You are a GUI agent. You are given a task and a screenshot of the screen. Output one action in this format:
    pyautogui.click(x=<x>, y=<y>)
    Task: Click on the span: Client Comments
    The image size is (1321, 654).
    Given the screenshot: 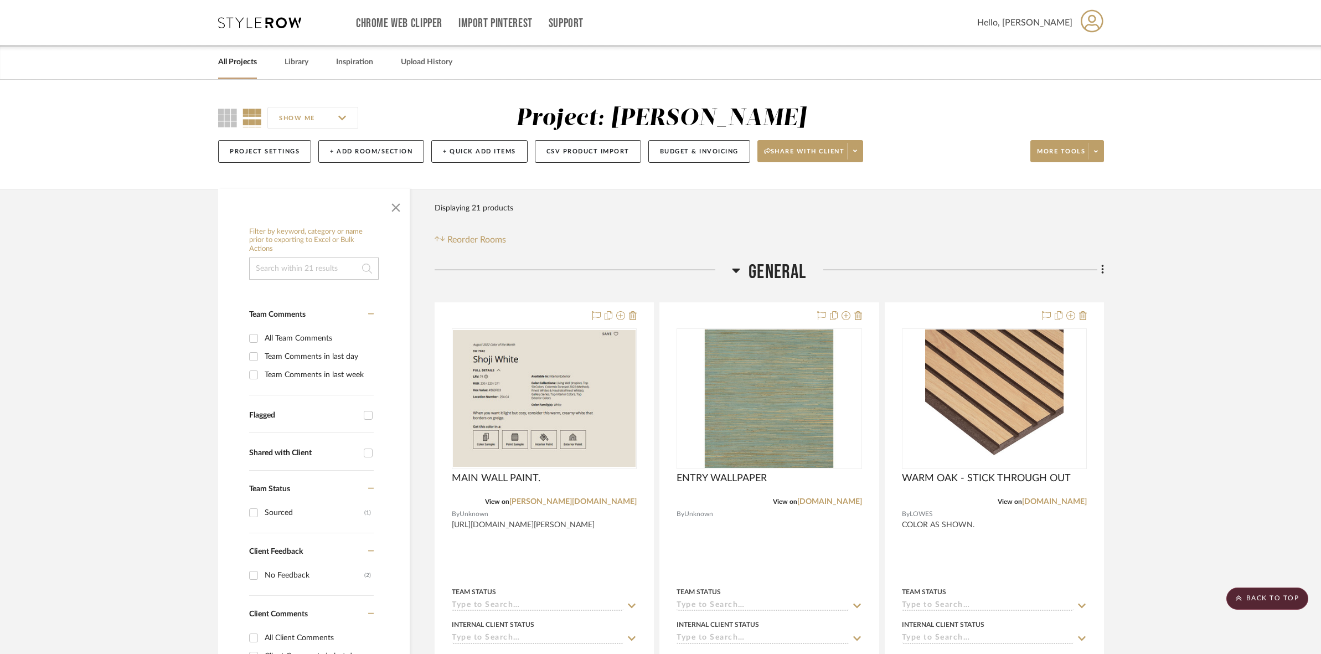 What is the action you would take?
    pyautogui.click(x=278, y=614)
    